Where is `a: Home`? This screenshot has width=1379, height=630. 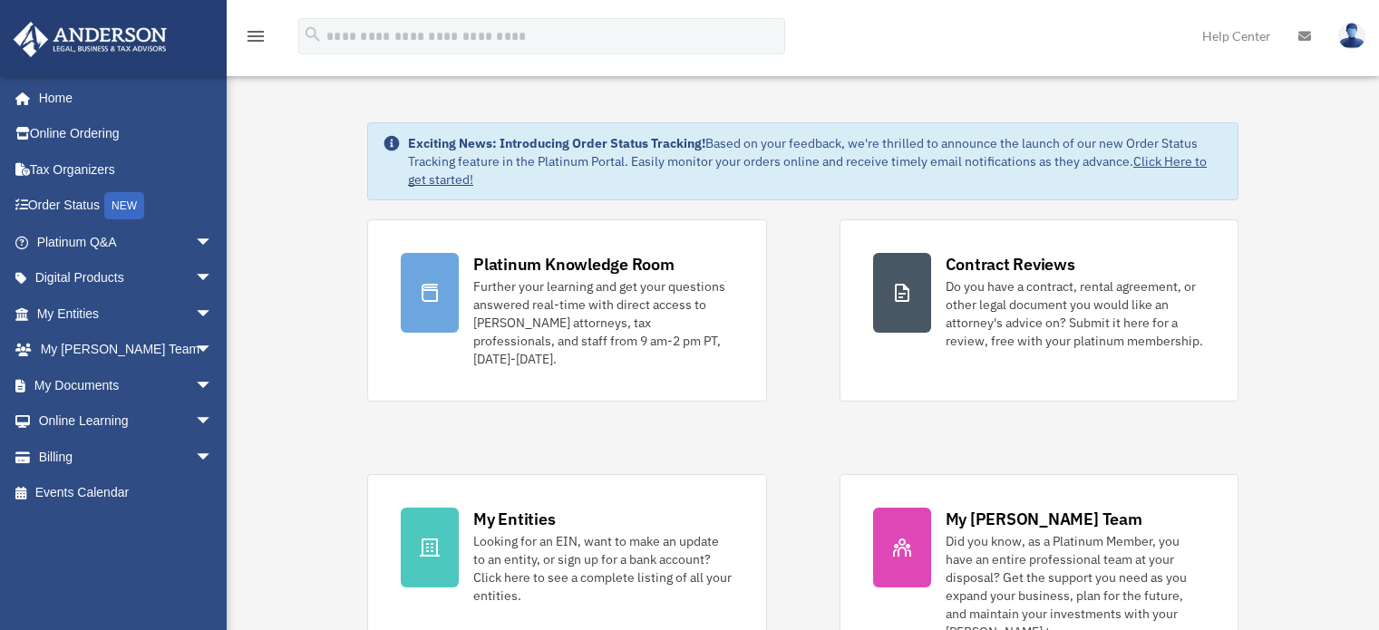
a: Home is located at coordinates (122, 98).